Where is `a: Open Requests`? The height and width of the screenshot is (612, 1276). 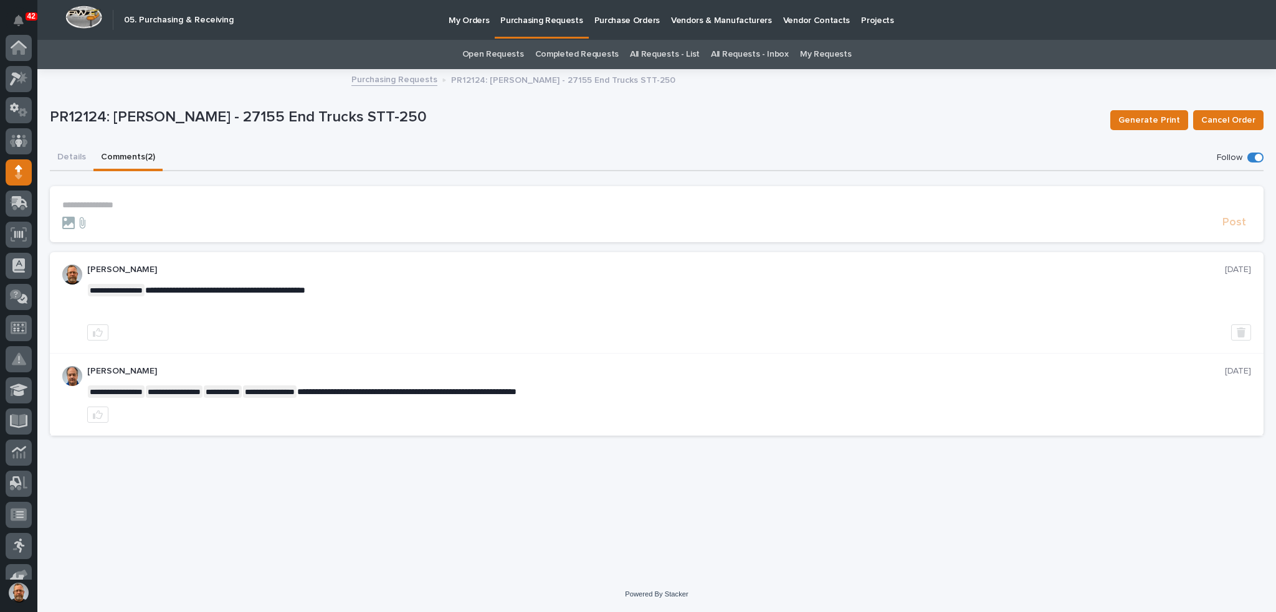 a: Open Requests is located at coordinates (493, 54).